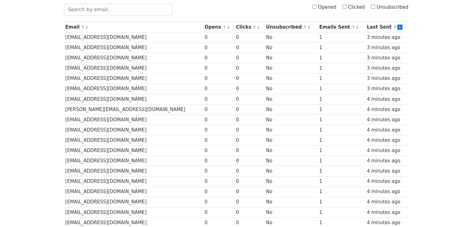  I want to click on label: Unsubscribed, so click(390, 7).